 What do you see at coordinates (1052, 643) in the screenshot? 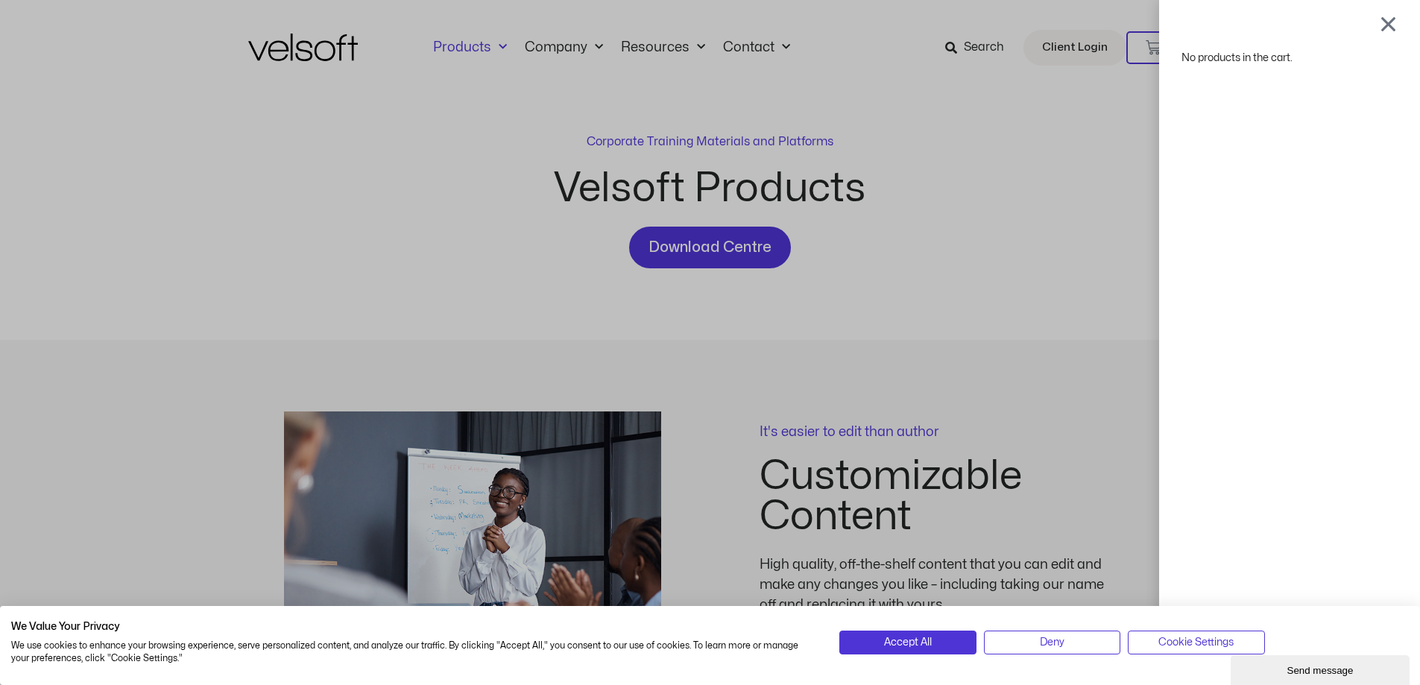
I see `button: Deny all cookies` at bounding box center [1052, 643].